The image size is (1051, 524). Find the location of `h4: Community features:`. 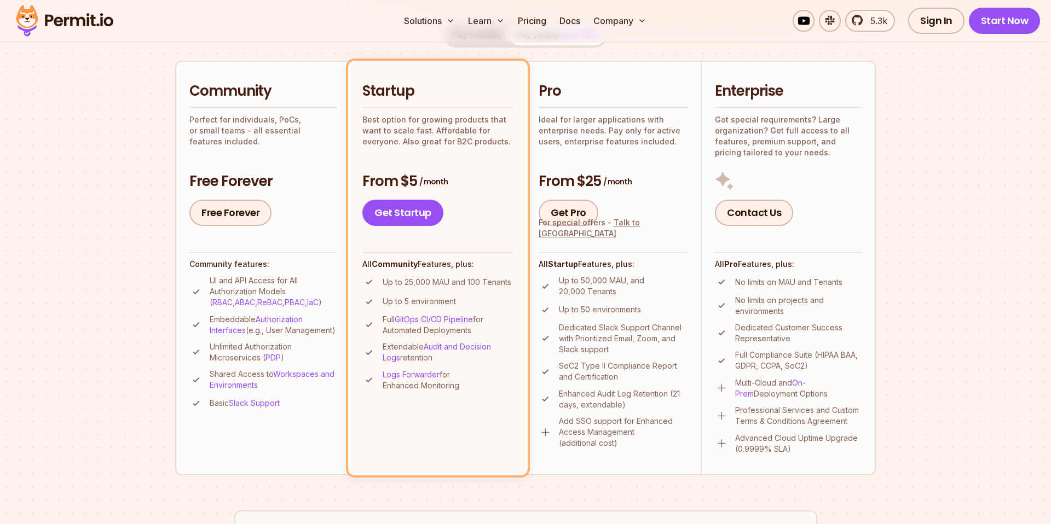

h4: Community features: is located at coordinates (263, 264).